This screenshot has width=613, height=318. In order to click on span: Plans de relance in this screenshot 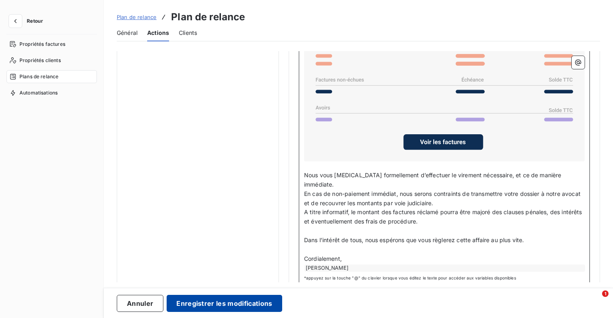, I will do `click(39, 77)`.